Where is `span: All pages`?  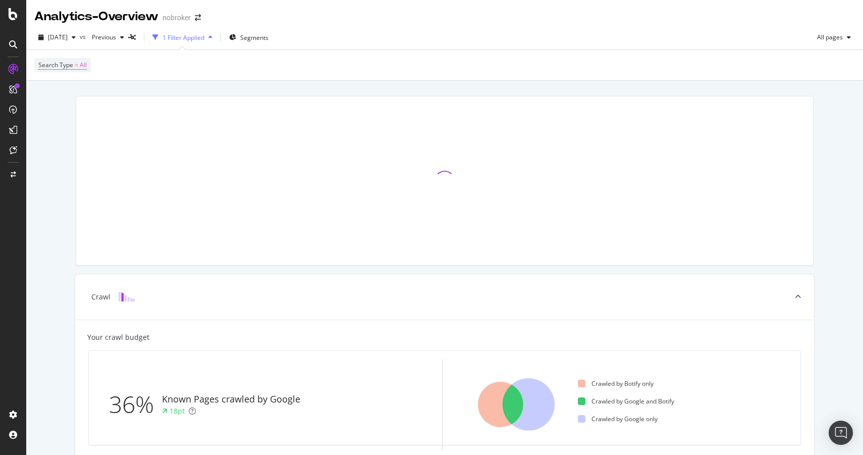 span: All pages is located at coordinates (828, 37).